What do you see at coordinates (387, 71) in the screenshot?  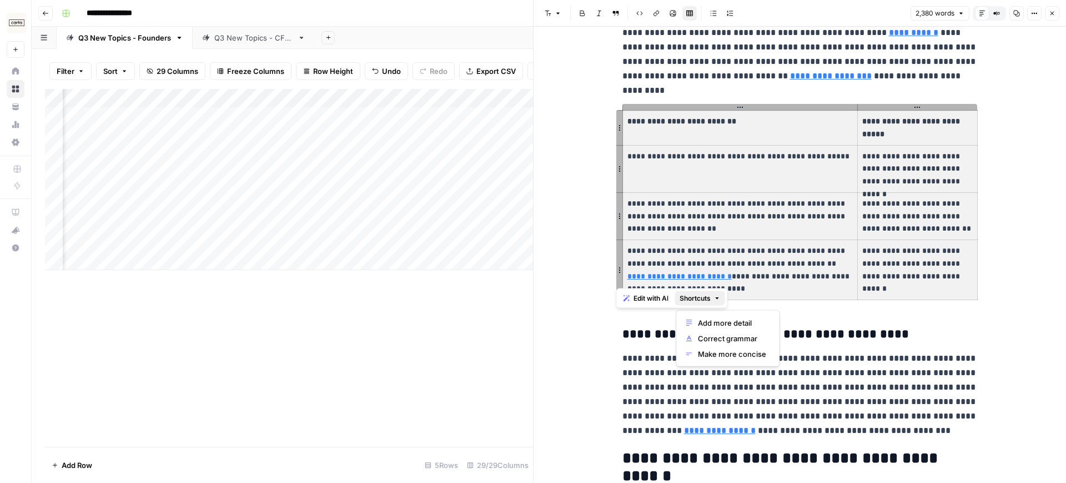 I see `button: Undo` at bounding box center [387, 71].